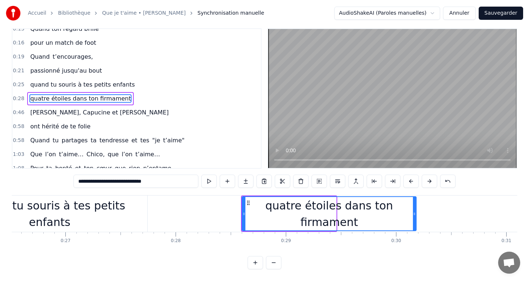 Image resolution: width=529 pixels, height=281 pixels. Describe the element at coordinates (66, 70) in the screenshot. I see `span: passionné jusqu'au bout` at that location.